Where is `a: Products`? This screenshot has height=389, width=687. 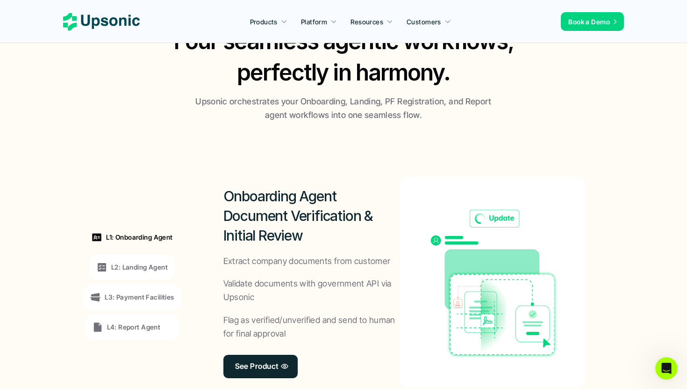
a: Products is located at coordinates (269, 22).